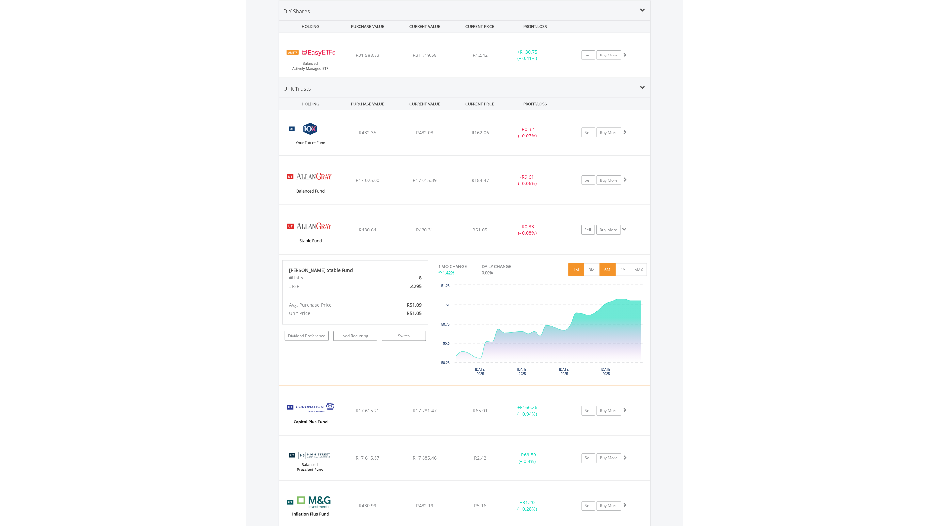  What do you see at coordinates (310, 462) in the screenshot?
I see `img: UT.ZA.HISHA1.png` at bounding box center [310, 462].